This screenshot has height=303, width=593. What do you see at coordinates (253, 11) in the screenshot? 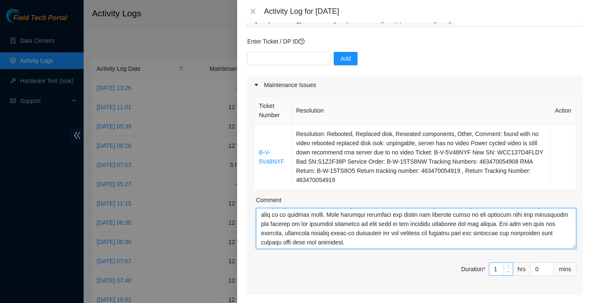
I see `button: Close` at bounding box center [253, 11].